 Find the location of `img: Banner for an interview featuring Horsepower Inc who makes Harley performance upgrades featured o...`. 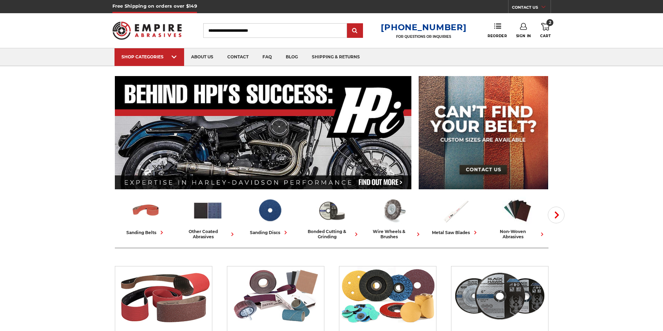

img: Banner for an interview featuring Horsepower Inc who makes Harley performance upgrades featured o... is located at coordinates (263, 133).